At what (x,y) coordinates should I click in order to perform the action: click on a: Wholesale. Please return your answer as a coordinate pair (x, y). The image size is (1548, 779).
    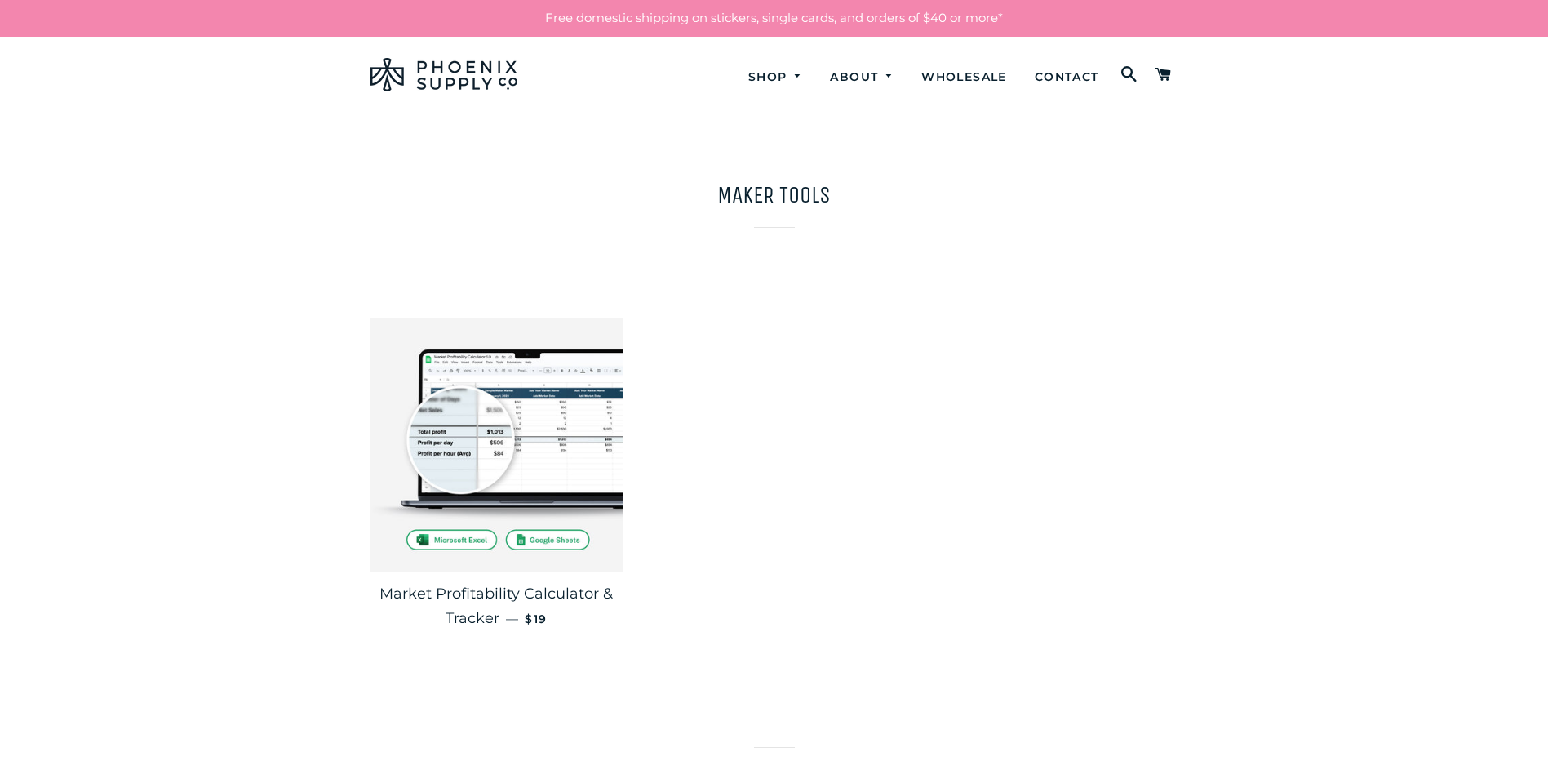
    Looking at the image, I should click on (964, 77).